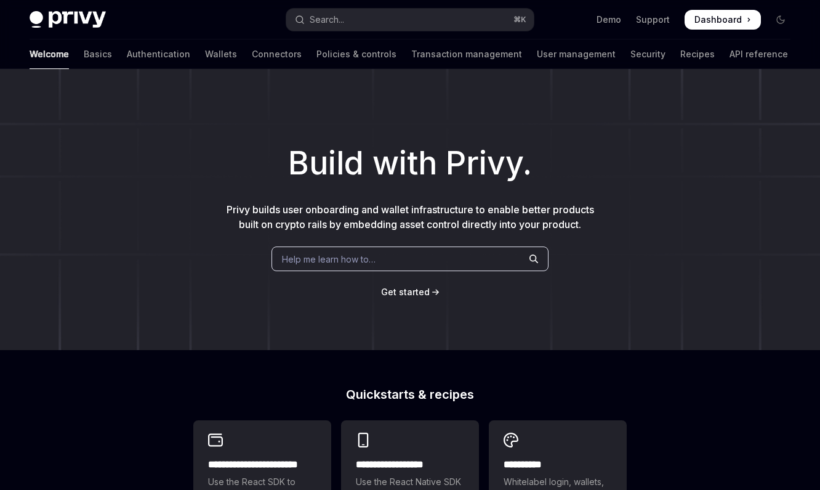 Image resolution: width=820 pixels, height=490 pixels. I want to click on a: Support, so click(653, 20).